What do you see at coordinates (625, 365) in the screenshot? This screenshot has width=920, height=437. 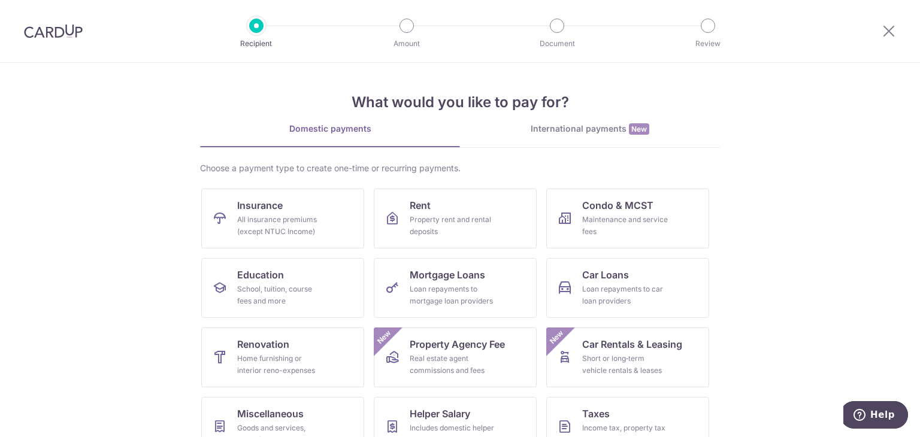 I see `div: Short or long‑term vehicle rentals & leases` at bounding box center [625, 365].